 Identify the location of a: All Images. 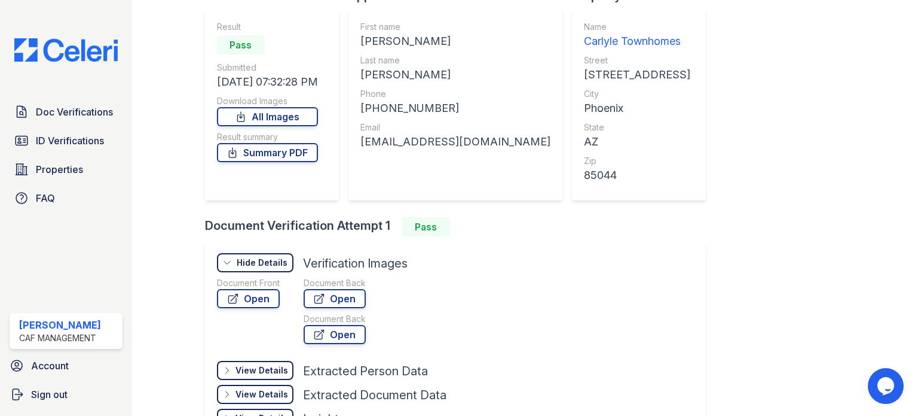
(267, 117).